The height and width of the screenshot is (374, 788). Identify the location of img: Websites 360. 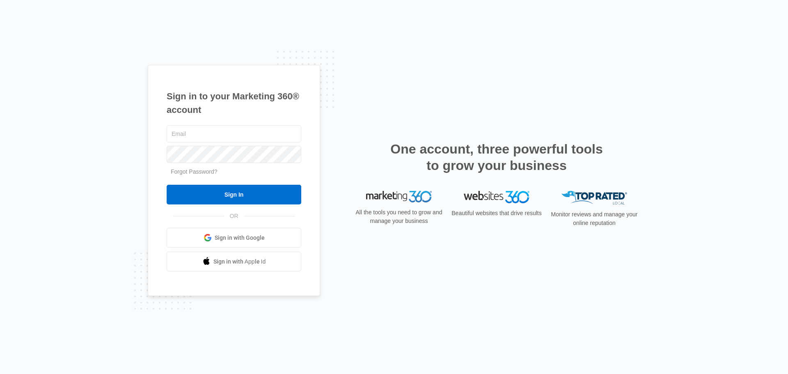
(497, 197).